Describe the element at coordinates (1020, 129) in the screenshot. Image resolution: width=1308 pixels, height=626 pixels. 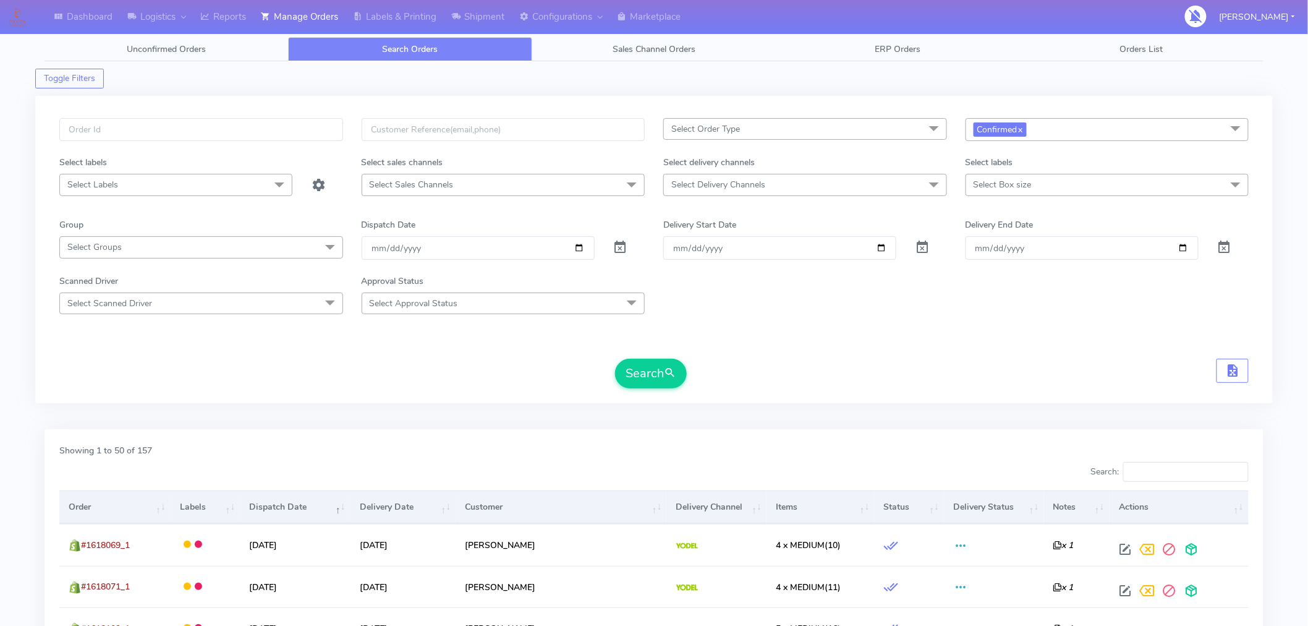
I see `a: x` at that location.